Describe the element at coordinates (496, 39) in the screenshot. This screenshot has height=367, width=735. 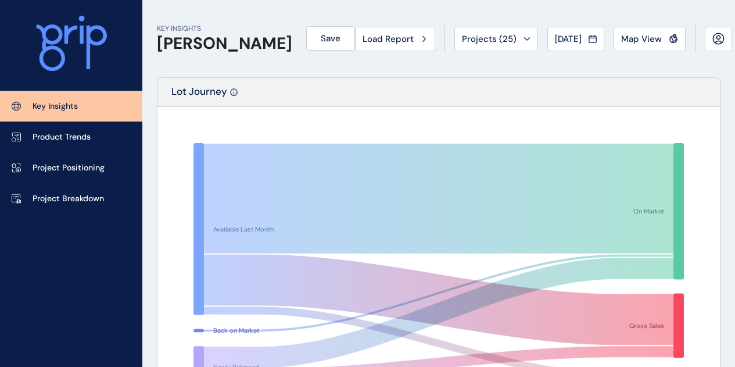
I see `button: Projects (25)` at that location.